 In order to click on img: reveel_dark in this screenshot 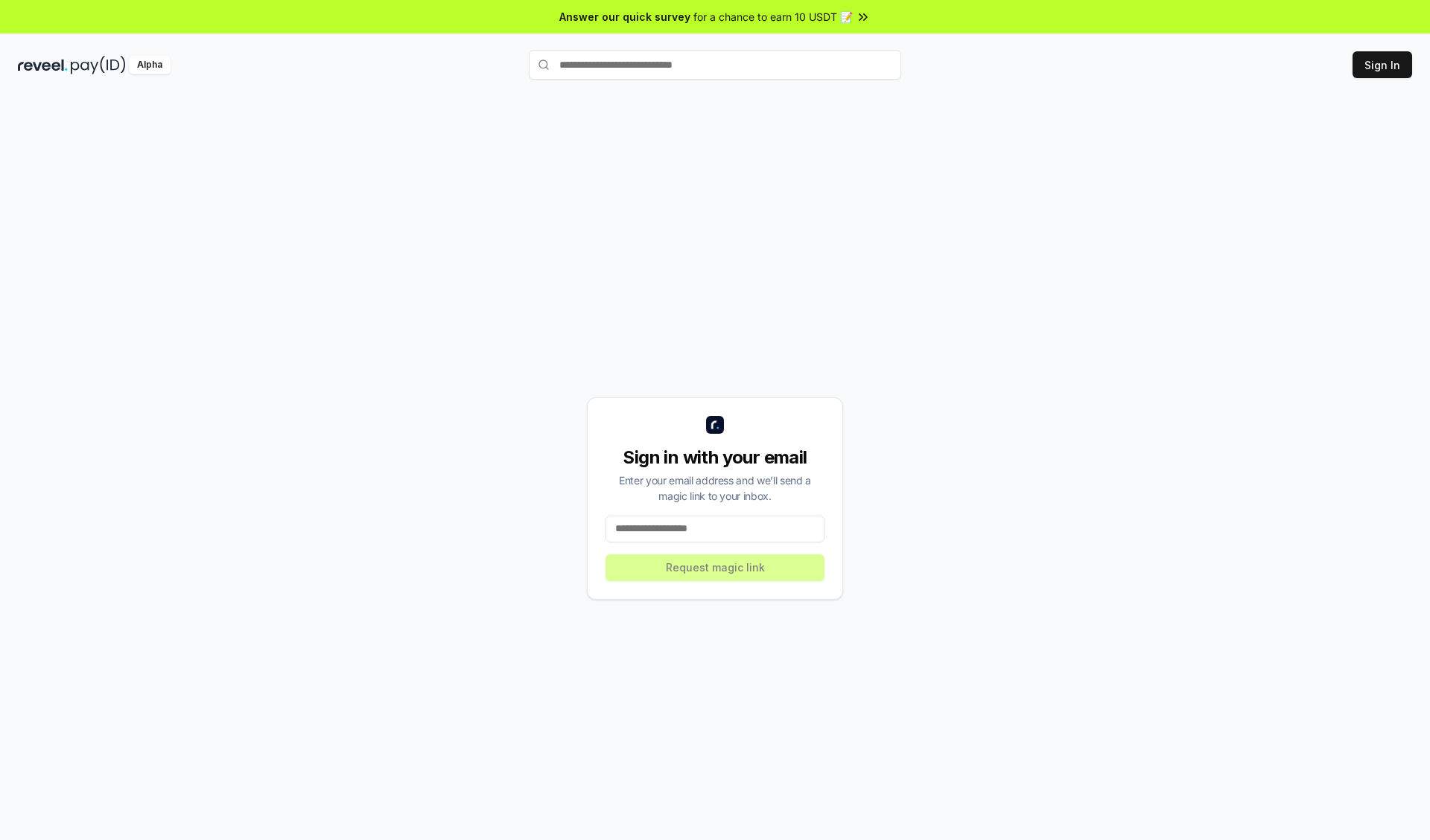, I will do `click(43, 64)`.